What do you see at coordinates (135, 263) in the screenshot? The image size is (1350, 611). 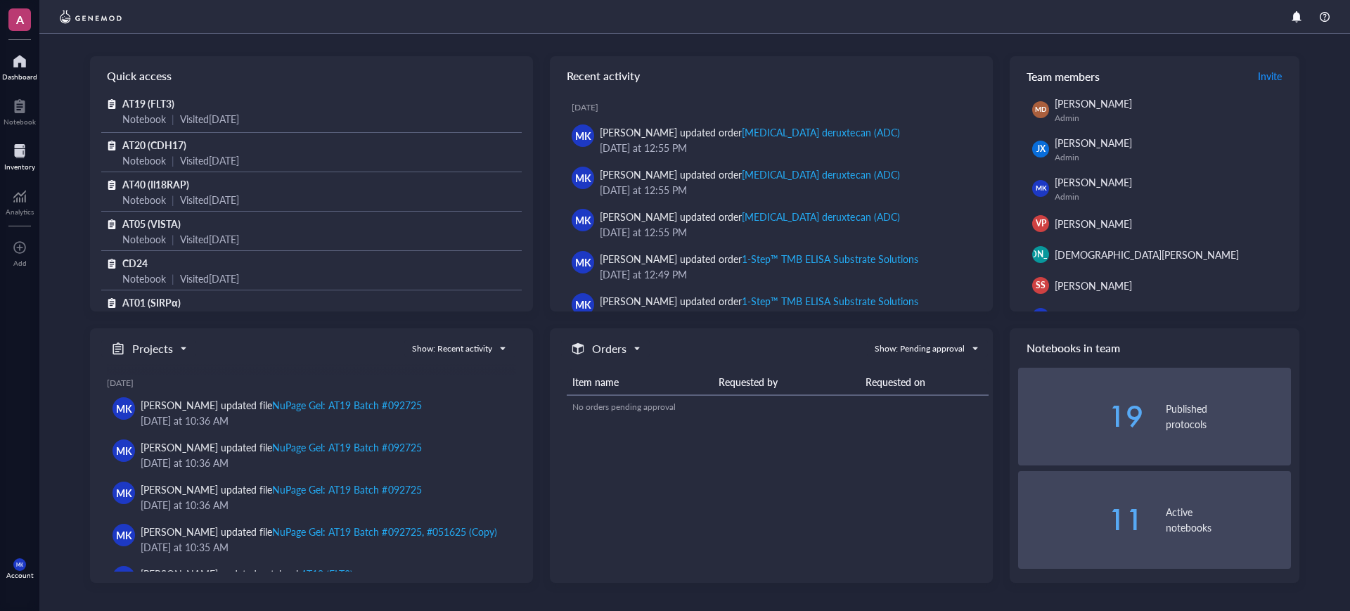 I see `span: CD24` at bounding box center [135, 263].